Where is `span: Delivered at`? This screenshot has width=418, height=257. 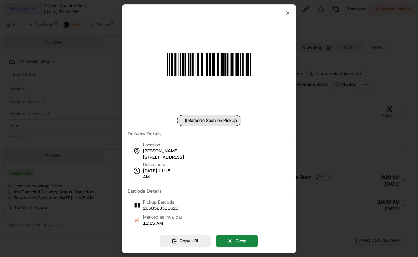 span: Delivered at is located at coordinates (159, 165).